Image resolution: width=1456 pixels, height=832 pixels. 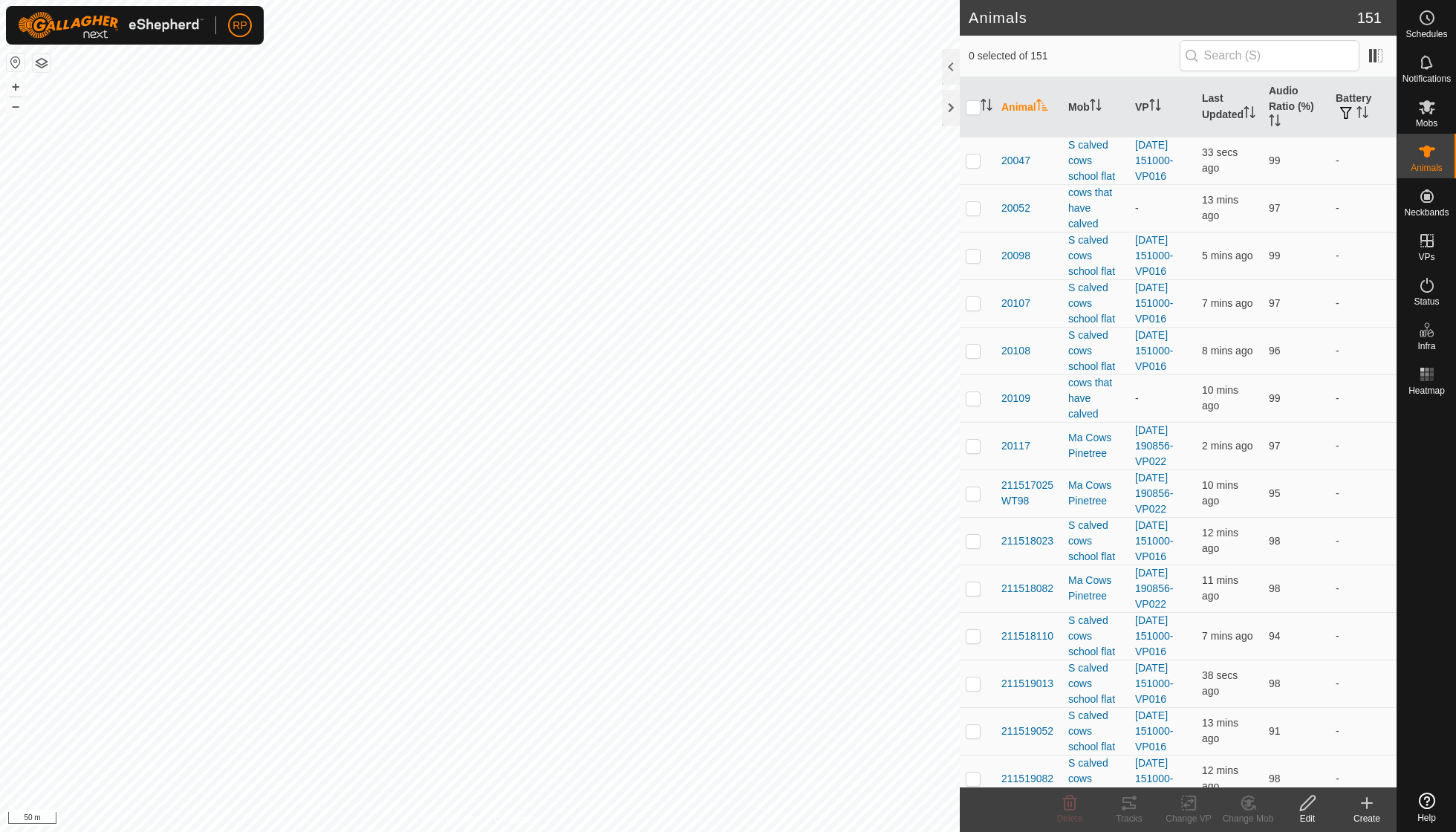 I want to click on div: cows that have calved, so click(x=1096, y=208).